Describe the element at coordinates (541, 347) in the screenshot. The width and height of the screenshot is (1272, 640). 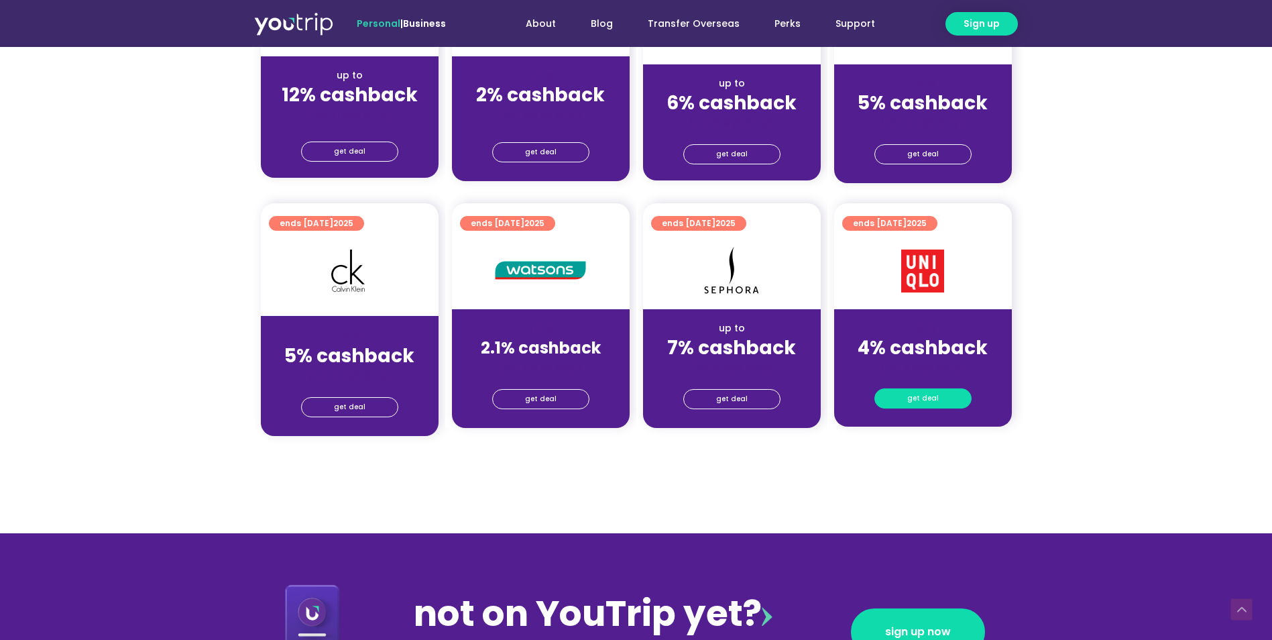
I see `strong: 2.1% cashback` at that location.